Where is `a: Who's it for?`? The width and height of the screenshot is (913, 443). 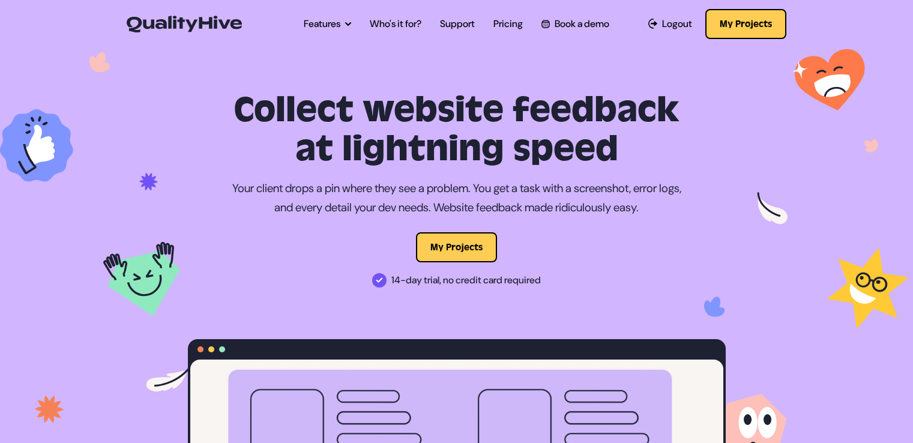 a: Who's it for? is located at coordinates (396, 24).